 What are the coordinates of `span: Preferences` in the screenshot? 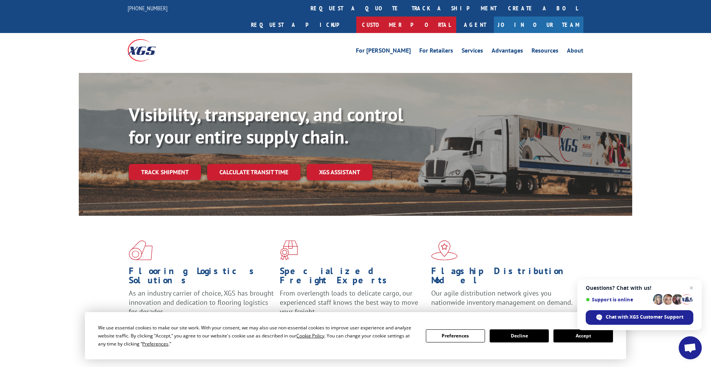 It's located at (155, 344).